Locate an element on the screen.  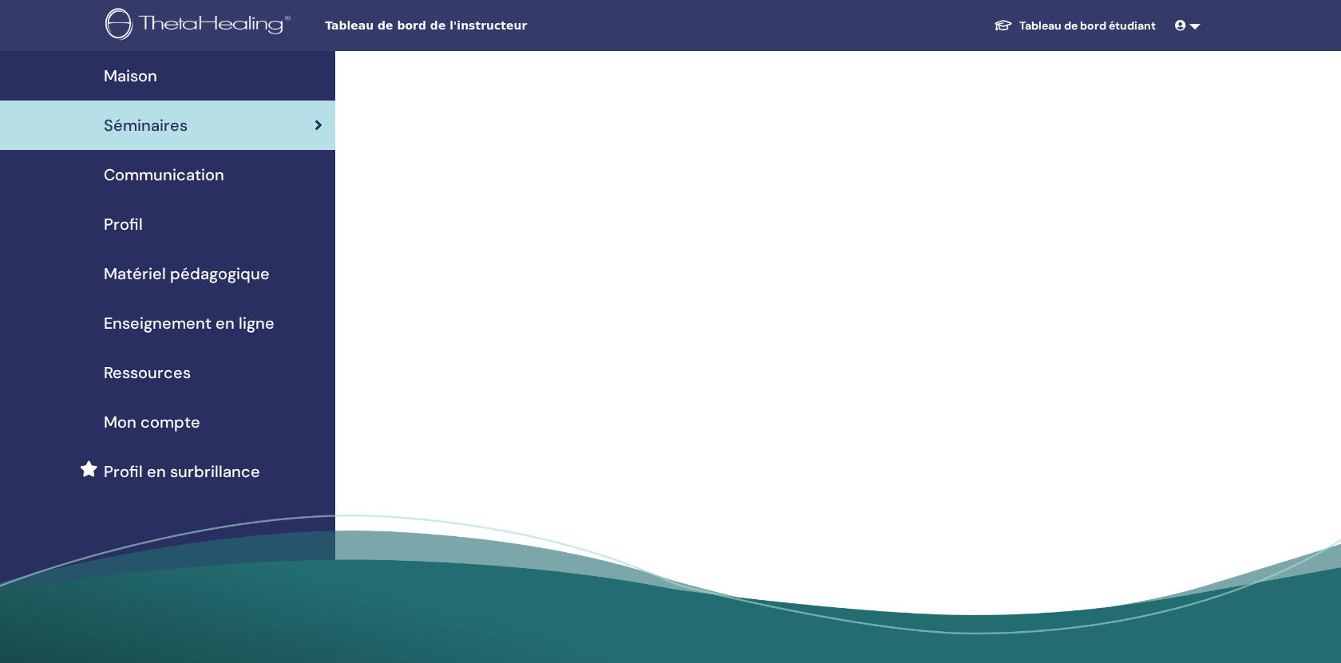
span: Maison is located at coordinates (130, 76).